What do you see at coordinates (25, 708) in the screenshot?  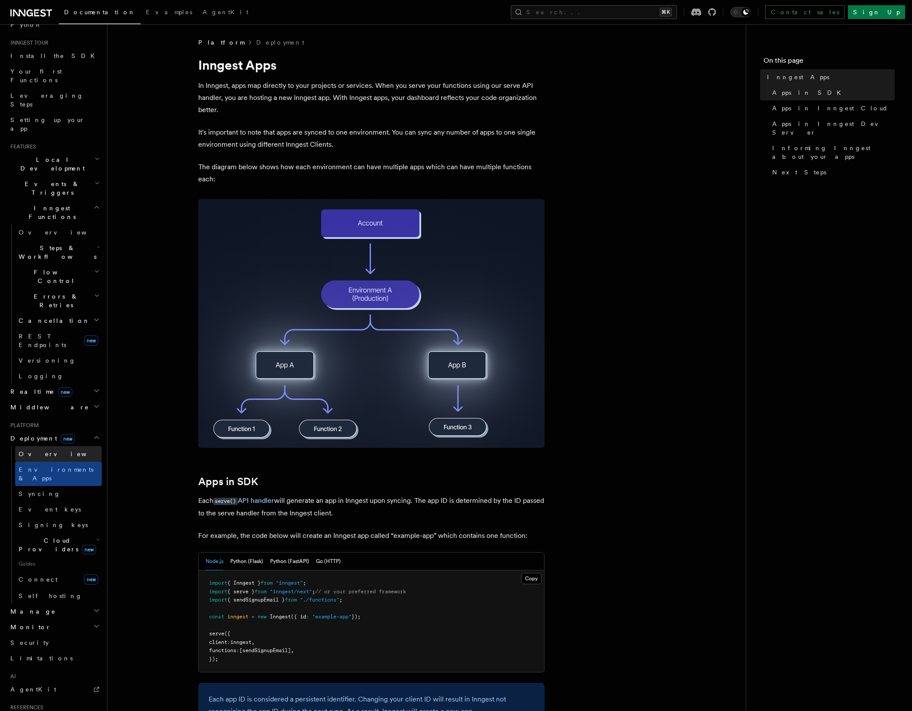 I see `span: References` at bounding box center [25, 708].